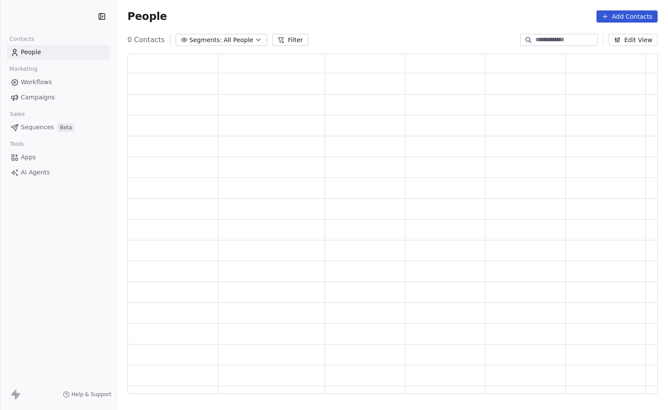 The image size is (668, 410). Describe the element at coordinates (87, 394) in the screenshot. I see `a: Help & Support` at that location.